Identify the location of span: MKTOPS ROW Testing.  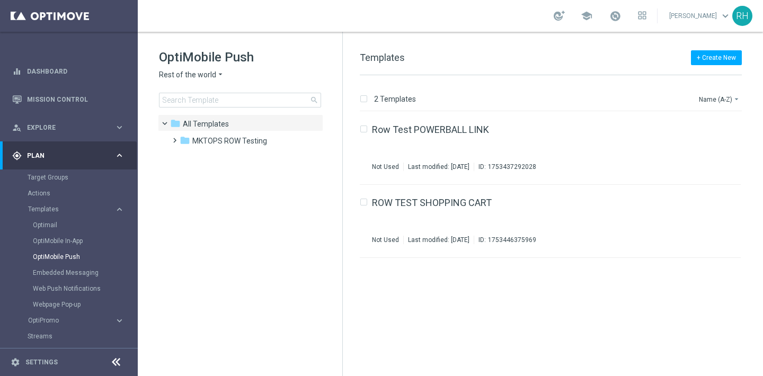
(229, 141).